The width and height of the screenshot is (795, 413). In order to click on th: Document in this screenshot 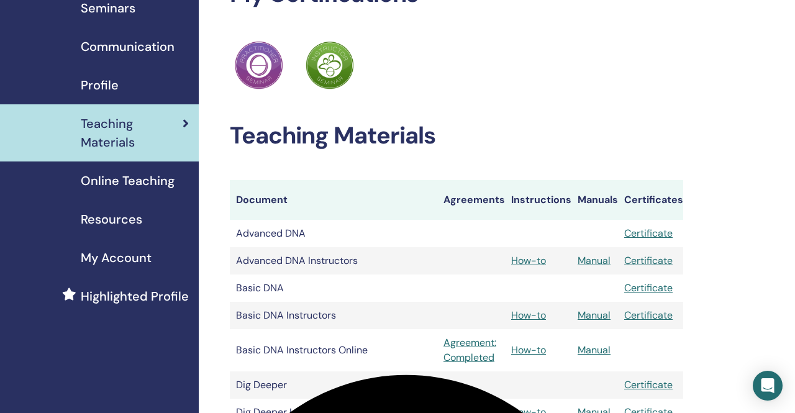, I will do `click(334, 200)`.